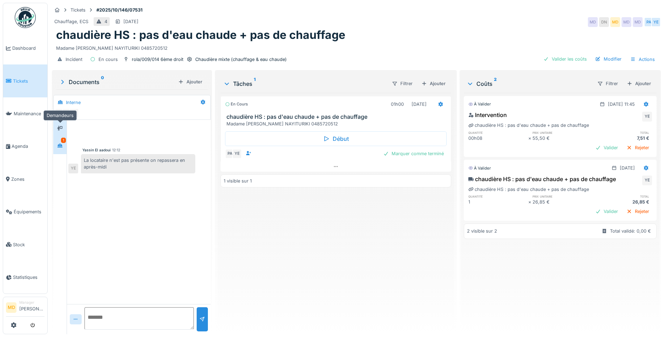 Image resolution: width=665 pixels, height=337 pixels. What do you see at coordinates (28, 179) in the screenshot?
I see `span: Zones` at bounding box center [28, 179].